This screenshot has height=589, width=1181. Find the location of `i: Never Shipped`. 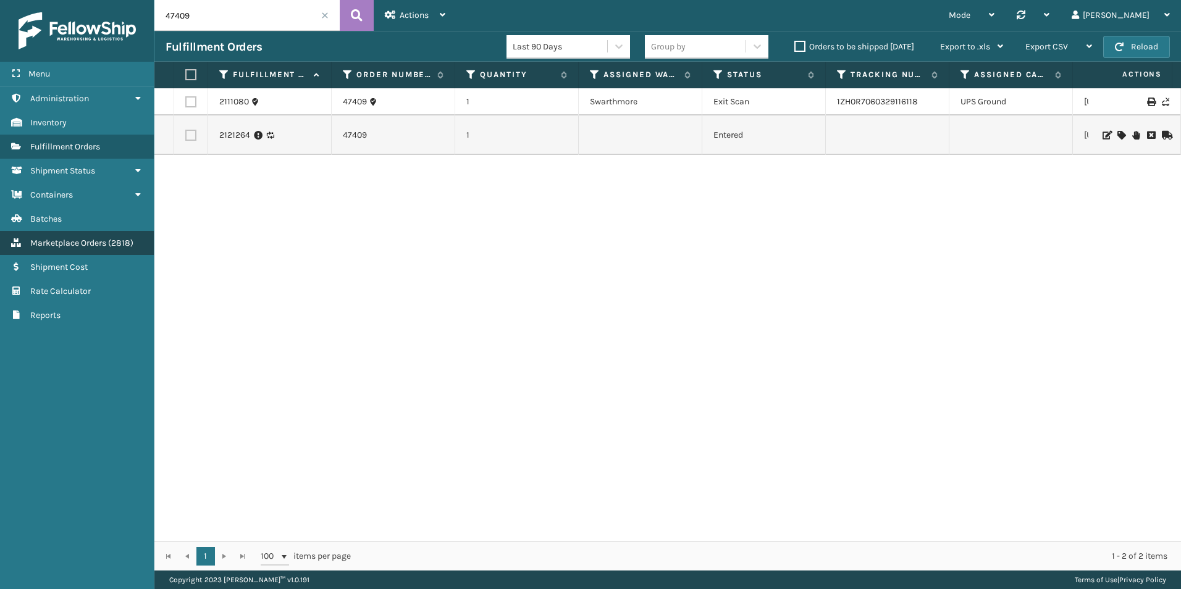

i: Never Shipped is located at coordinates (1165, 102).